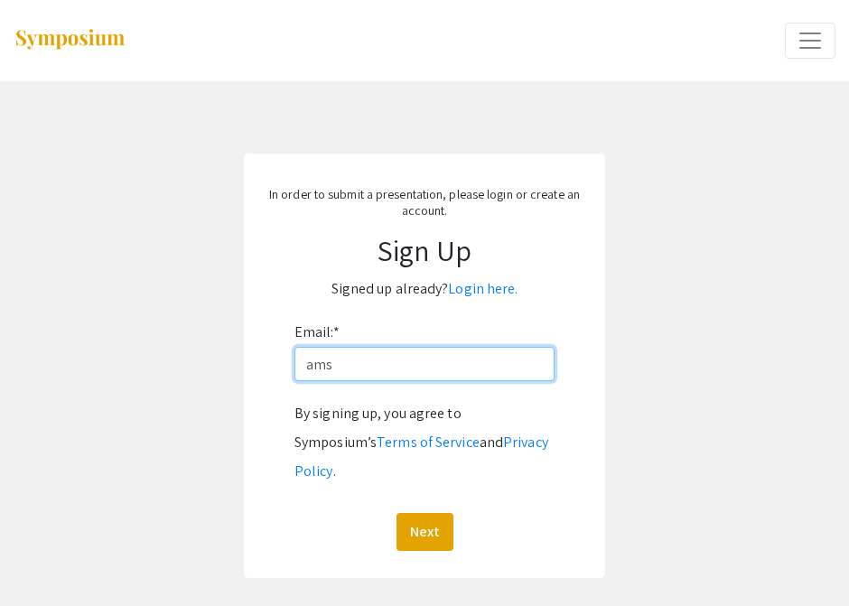 This screenshot has height=606, width=849. I want to click on h1: Sign Up, so click(424, 250).